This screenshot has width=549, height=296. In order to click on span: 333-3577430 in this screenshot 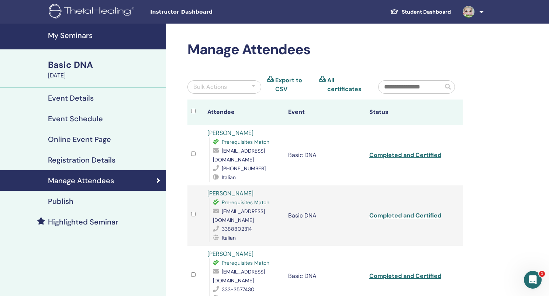, I will do `click(238, 290)`.